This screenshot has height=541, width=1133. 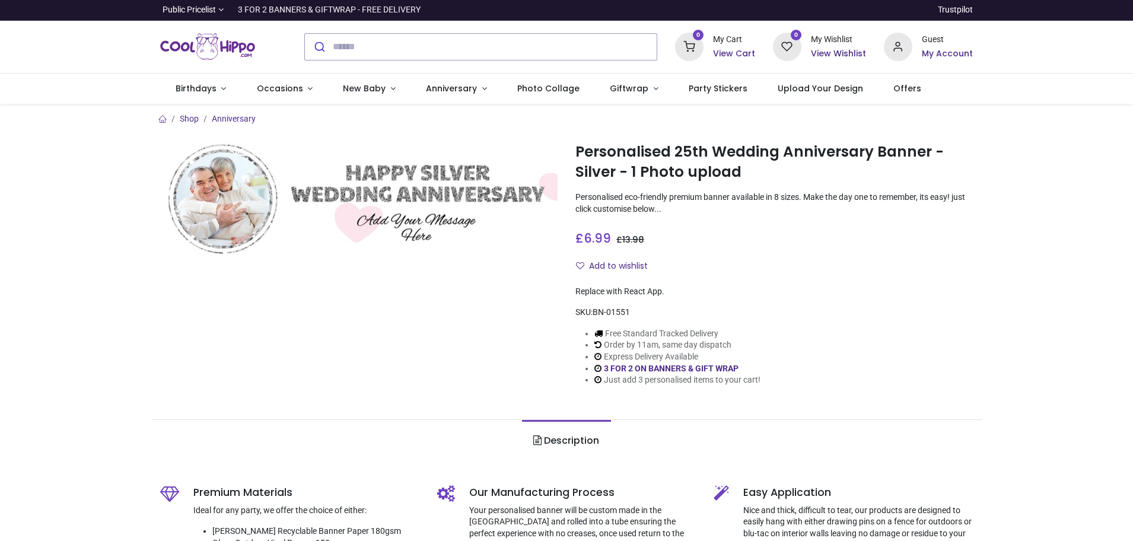 What do you see at coordinates (192, 10) in the screenshot?
I see `a: Public Pricelist` at bounding box center [192, 10].